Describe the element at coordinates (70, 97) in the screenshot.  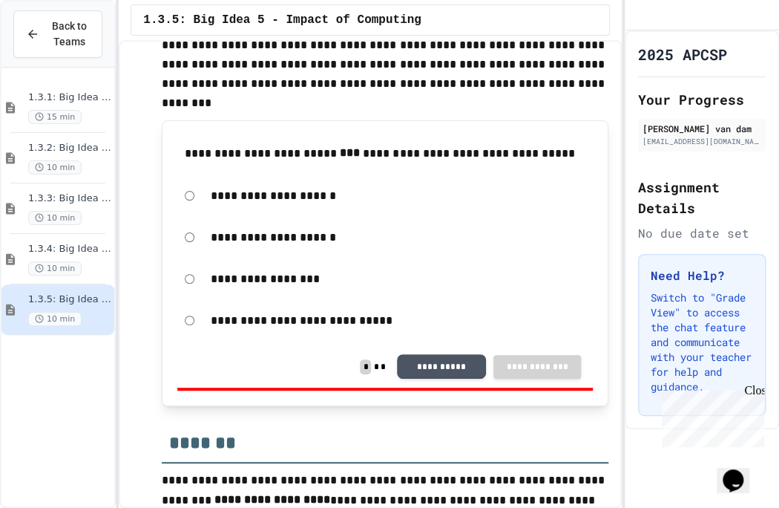
I see `span: 1.3.1: Big Idea 1 - Creative Development` at that location.